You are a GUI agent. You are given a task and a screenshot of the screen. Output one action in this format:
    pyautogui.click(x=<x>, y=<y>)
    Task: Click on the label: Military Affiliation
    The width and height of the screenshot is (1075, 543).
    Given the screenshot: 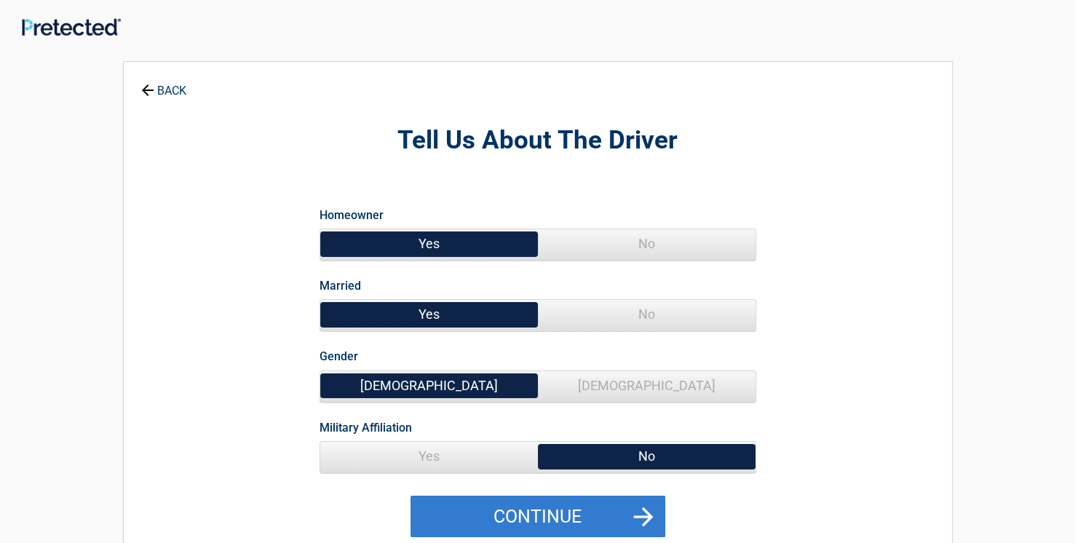 What is the action you would take?
    pyautogui.click(x=366, y=427)
    